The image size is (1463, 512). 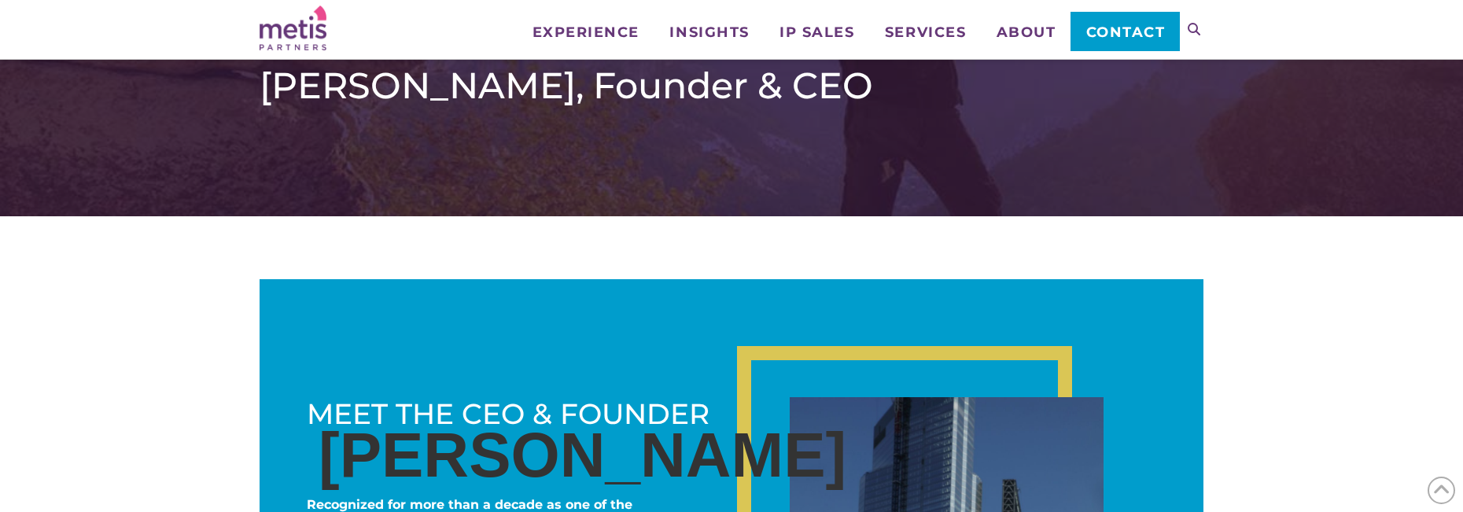 What do you see at coordinates (586, 32) in the screenshot?
I see `span: Experience` at bounding box center [586, 32].